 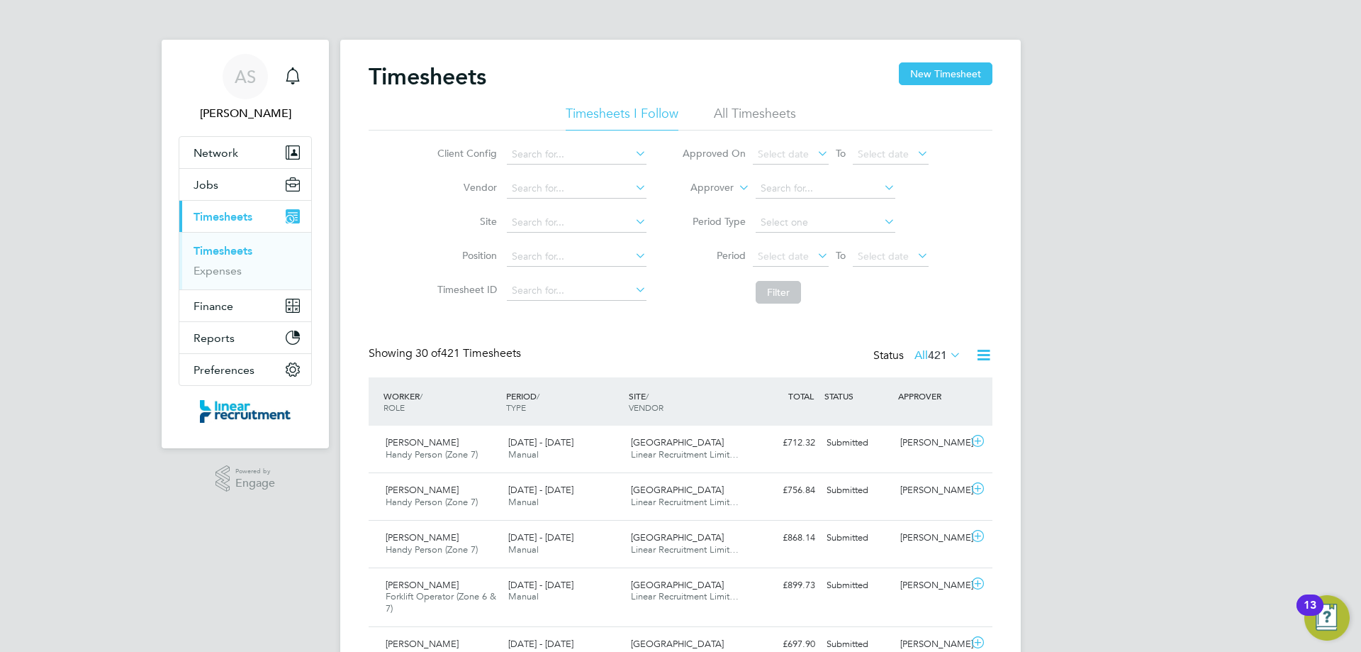 I want to click on label: Vendor, so click(x=465, y=187).